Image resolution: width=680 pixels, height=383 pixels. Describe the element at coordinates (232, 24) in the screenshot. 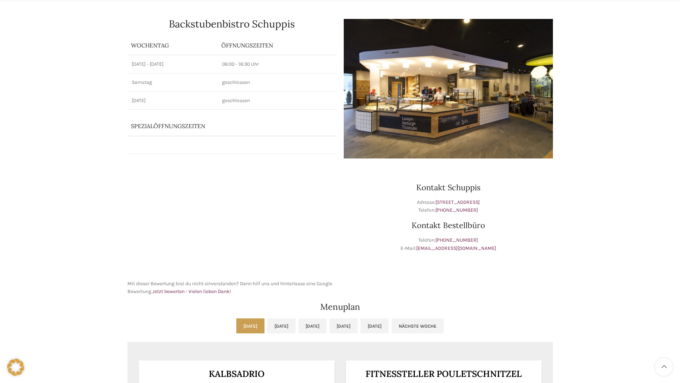

I see `h1: Backstubenbistro Schuppis` at that location.